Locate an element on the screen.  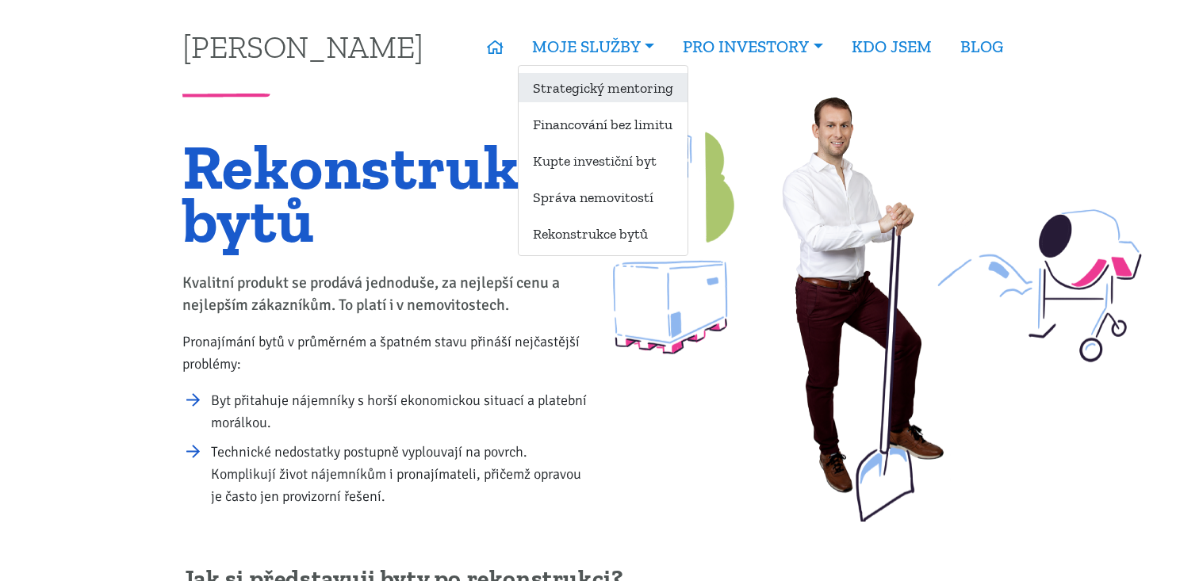
a: Kupte investiční byt is located at coordinates (603, 160).